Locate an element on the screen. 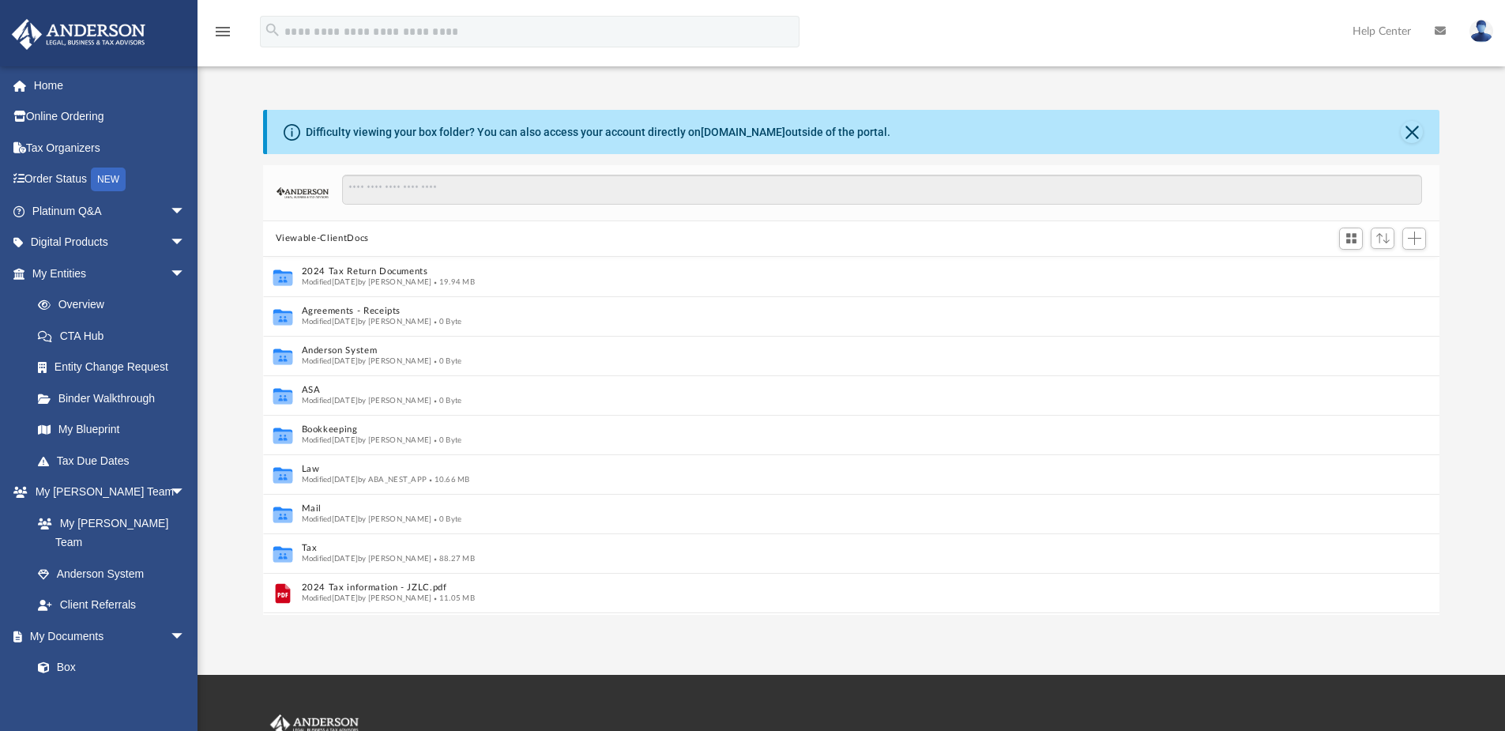 This screenshot has width=1505, height=731. button: 2024 Tax Return Documents is located at coordinates (834, 271).